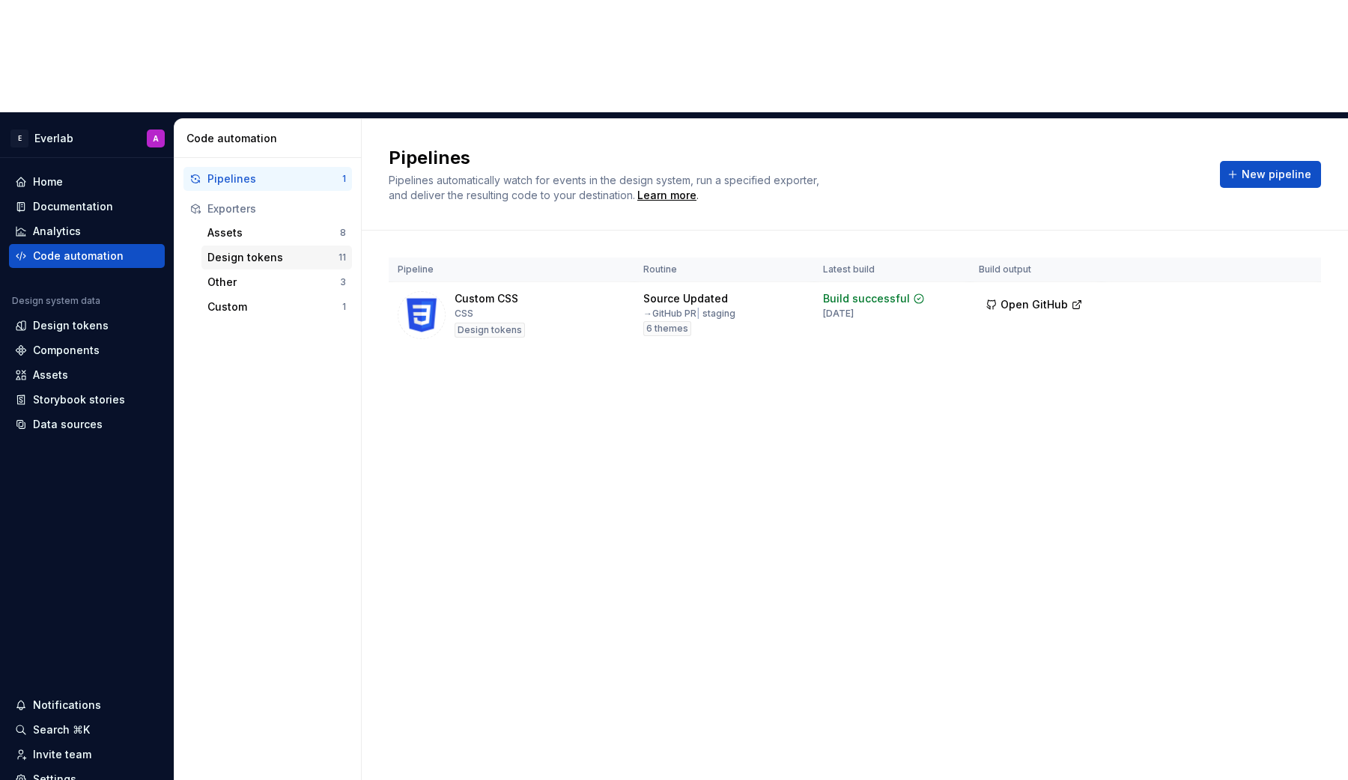 Image resolution: width=1348 pixels, height=780 pixels. What do you see at coordinates (276, 233) in the screenshot?
I see `a: Assets8` at bounding box center [276, 233].